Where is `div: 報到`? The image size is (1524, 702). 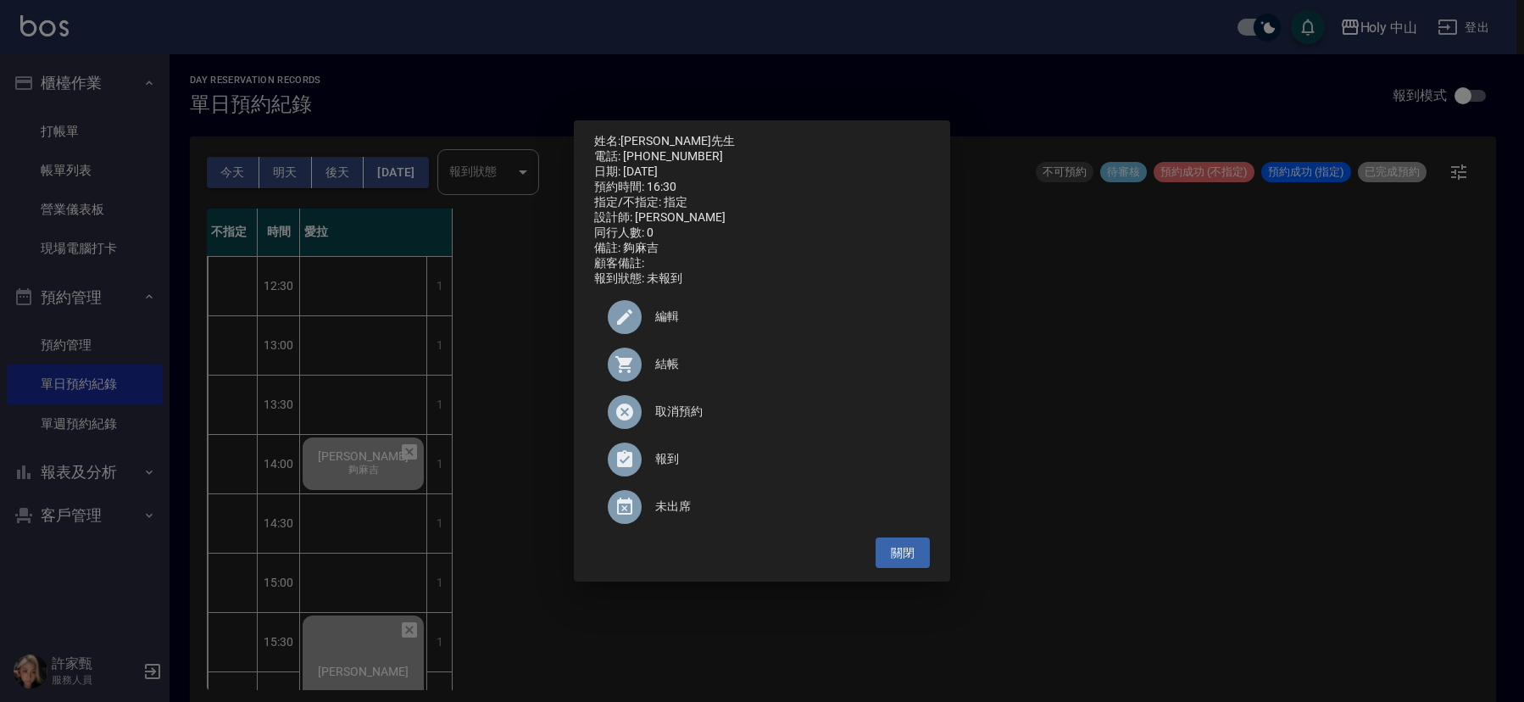
div: 報到 is located at coordinates (762, 459).